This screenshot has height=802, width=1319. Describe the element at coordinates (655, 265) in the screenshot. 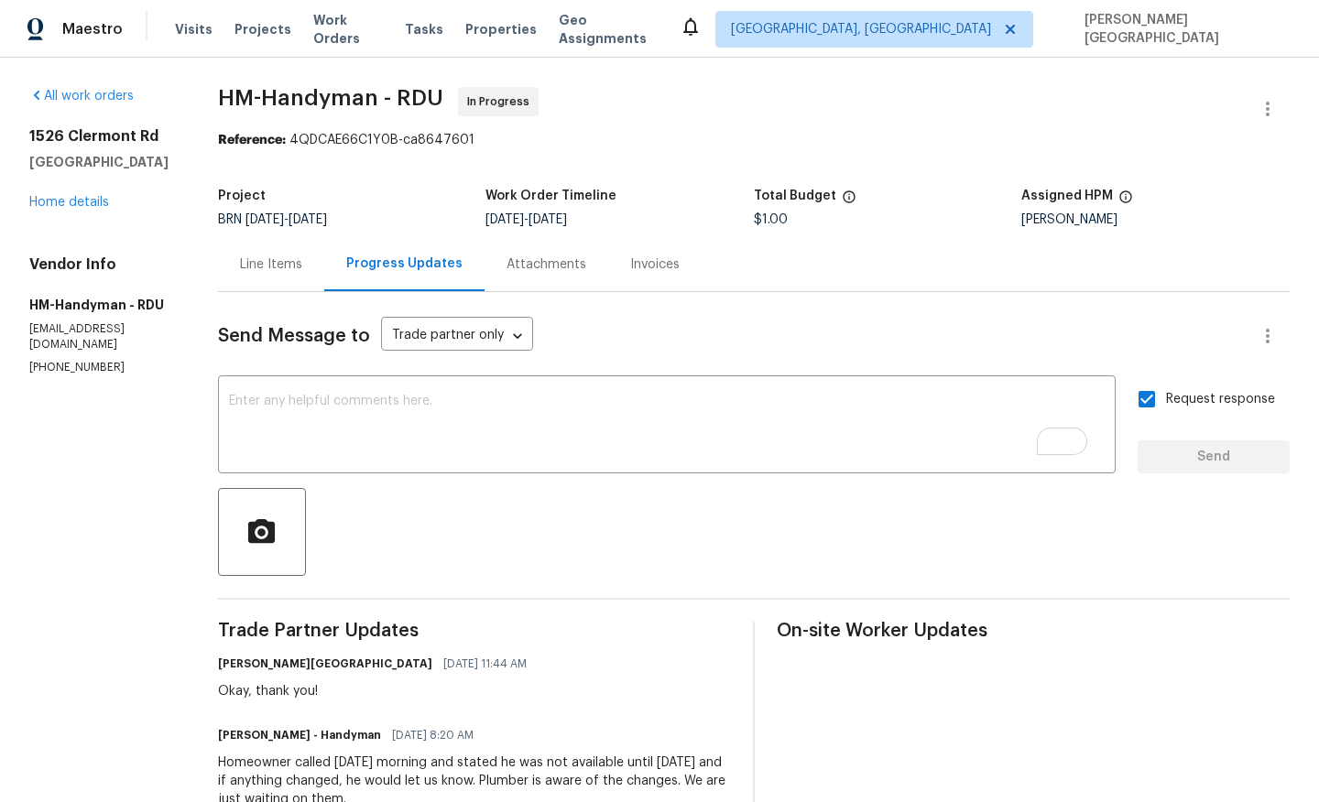

I see `div: Invoices` at that location.